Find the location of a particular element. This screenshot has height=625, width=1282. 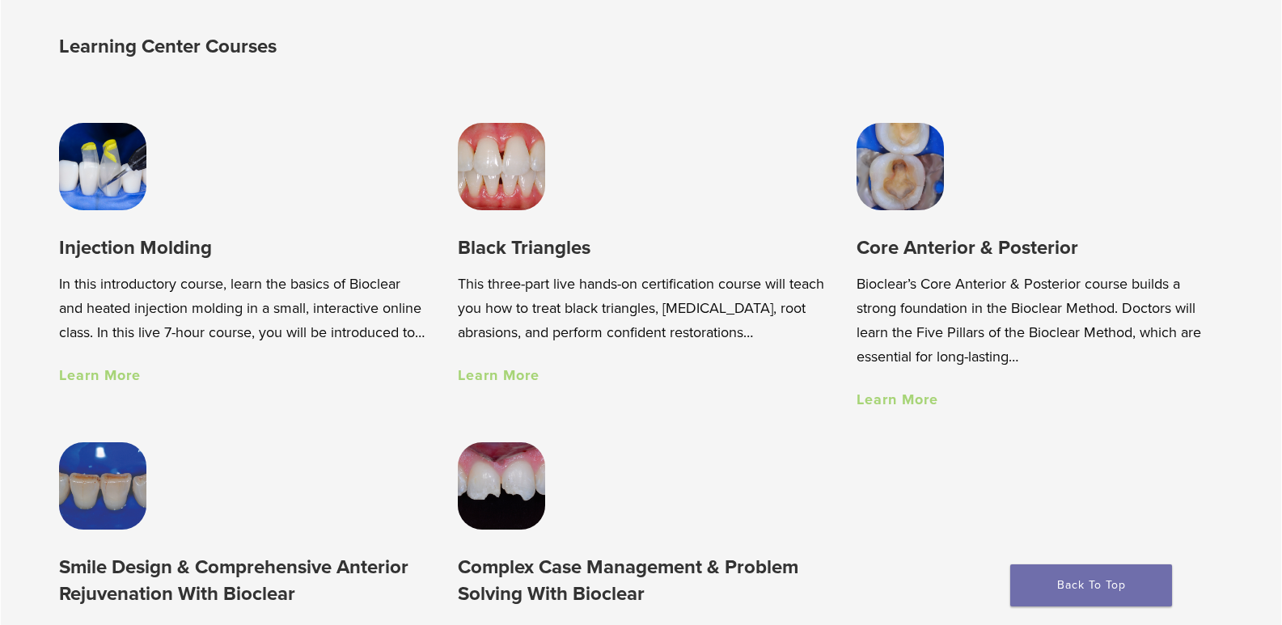

h3: Core Anterior & Posterior is located at coordinates (1040, 248).